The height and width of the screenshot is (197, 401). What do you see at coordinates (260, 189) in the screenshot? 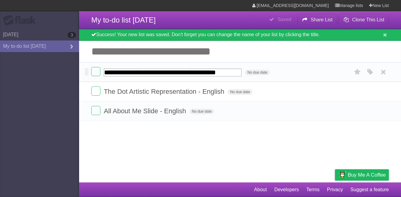
I see `a: About` at bounding box center [260, 189].